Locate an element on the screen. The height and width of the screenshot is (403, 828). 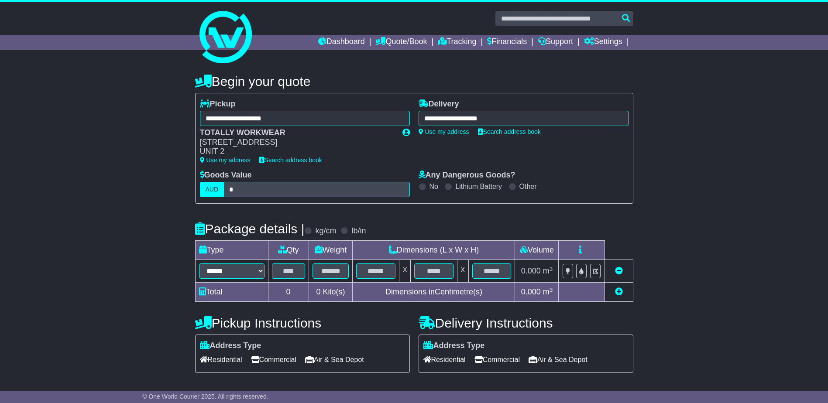
a: Remove this item is located at coordinates (619, 271).